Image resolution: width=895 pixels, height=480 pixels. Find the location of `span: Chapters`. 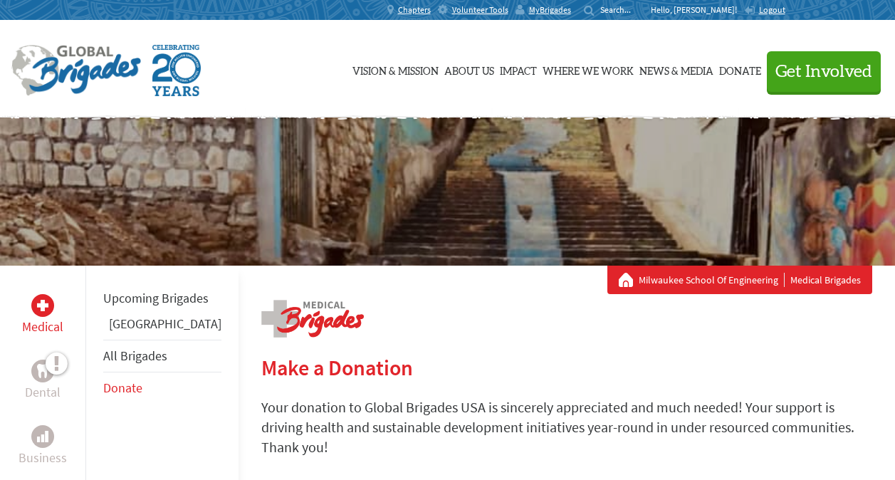

span: Chapters is located at coordinates (415, 10).